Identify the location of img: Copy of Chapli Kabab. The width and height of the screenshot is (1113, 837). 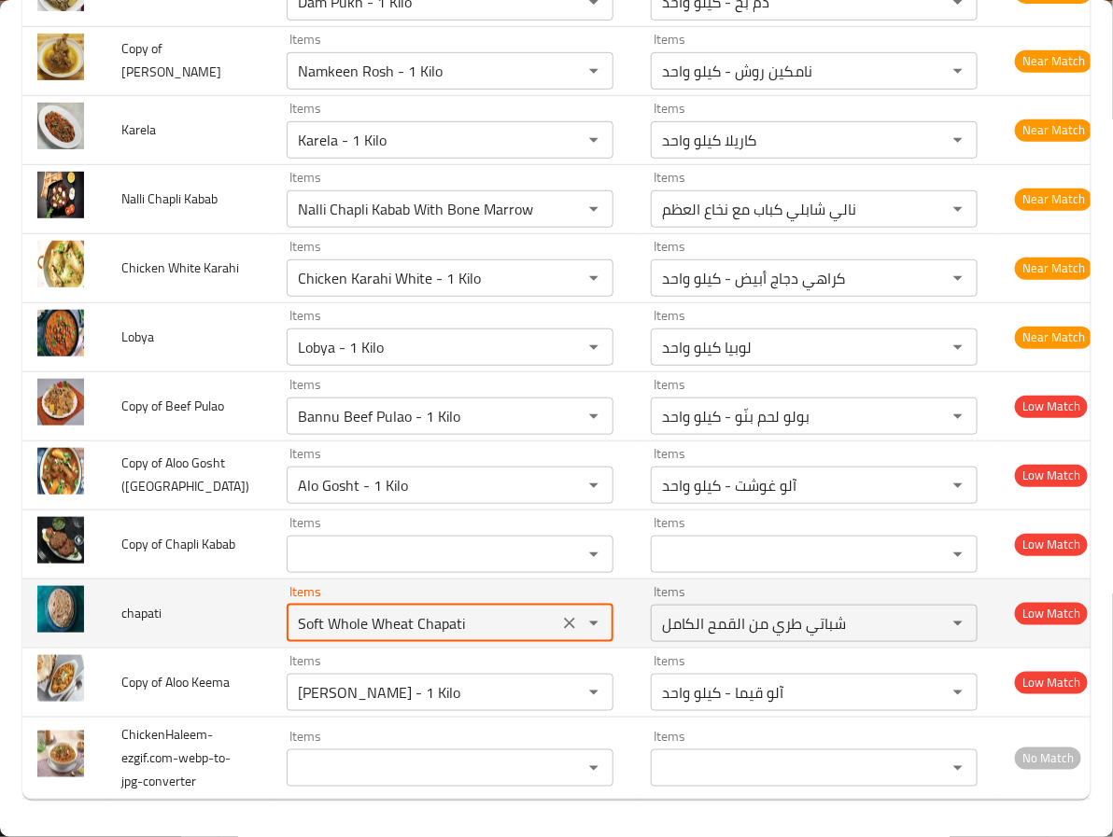
(61, 540).